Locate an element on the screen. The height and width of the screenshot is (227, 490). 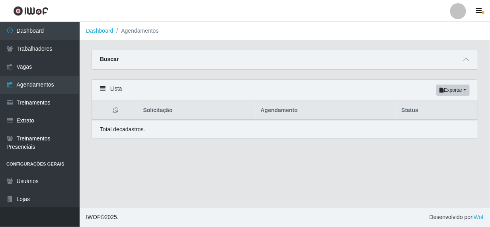
div: Lista is located at coordinates (285, 90).